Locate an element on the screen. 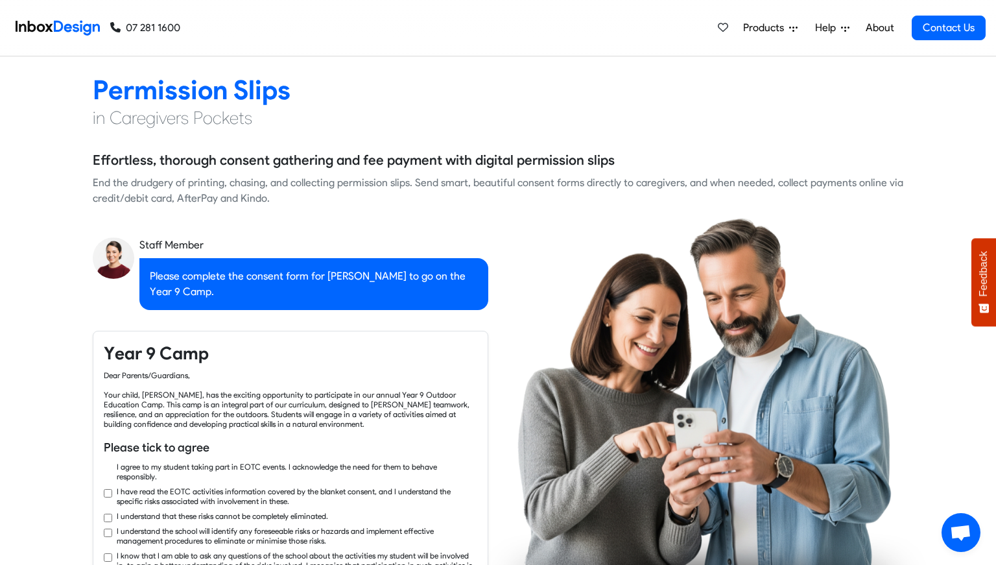  span: Products is located at coordinates (766, 28).